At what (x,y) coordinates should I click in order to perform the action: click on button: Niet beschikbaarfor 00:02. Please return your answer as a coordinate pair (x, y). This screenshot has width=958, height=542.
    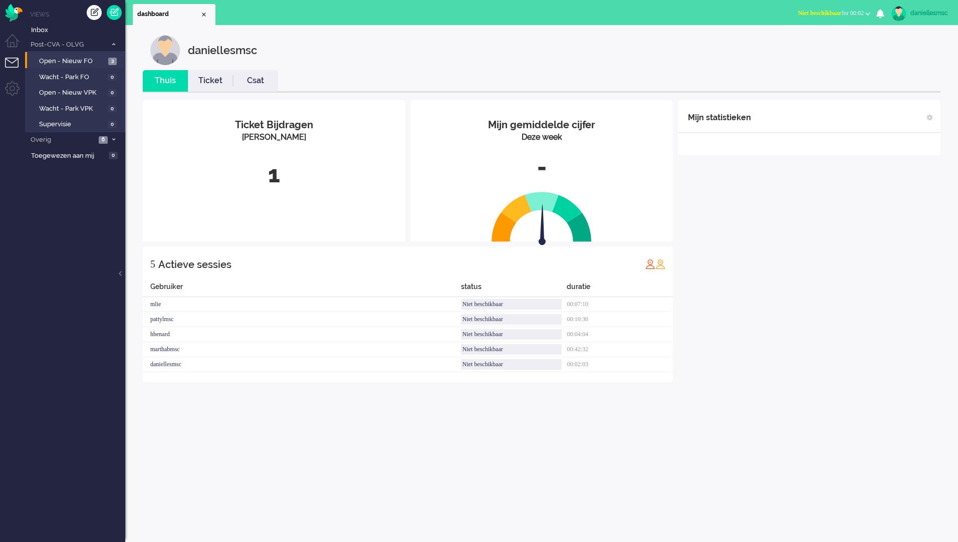
    Looking at the image, I should click on (834, 13).